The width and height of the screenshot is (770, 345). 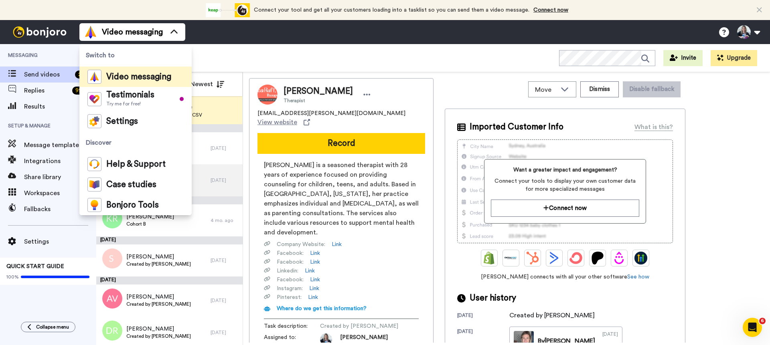 I want to click on div: 20, so click(x=81, y=75).